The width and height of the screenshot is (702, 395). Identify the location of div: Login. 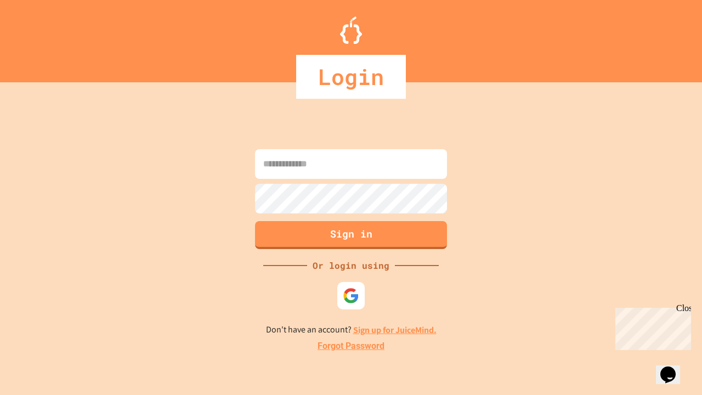
(351, 77).